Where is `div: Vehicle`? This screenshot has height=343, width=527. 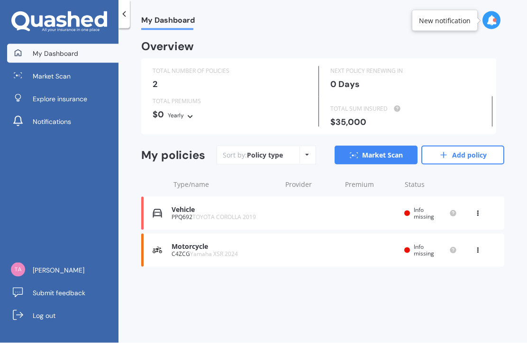 div: Vehicle is located at coordinates (224, 210).